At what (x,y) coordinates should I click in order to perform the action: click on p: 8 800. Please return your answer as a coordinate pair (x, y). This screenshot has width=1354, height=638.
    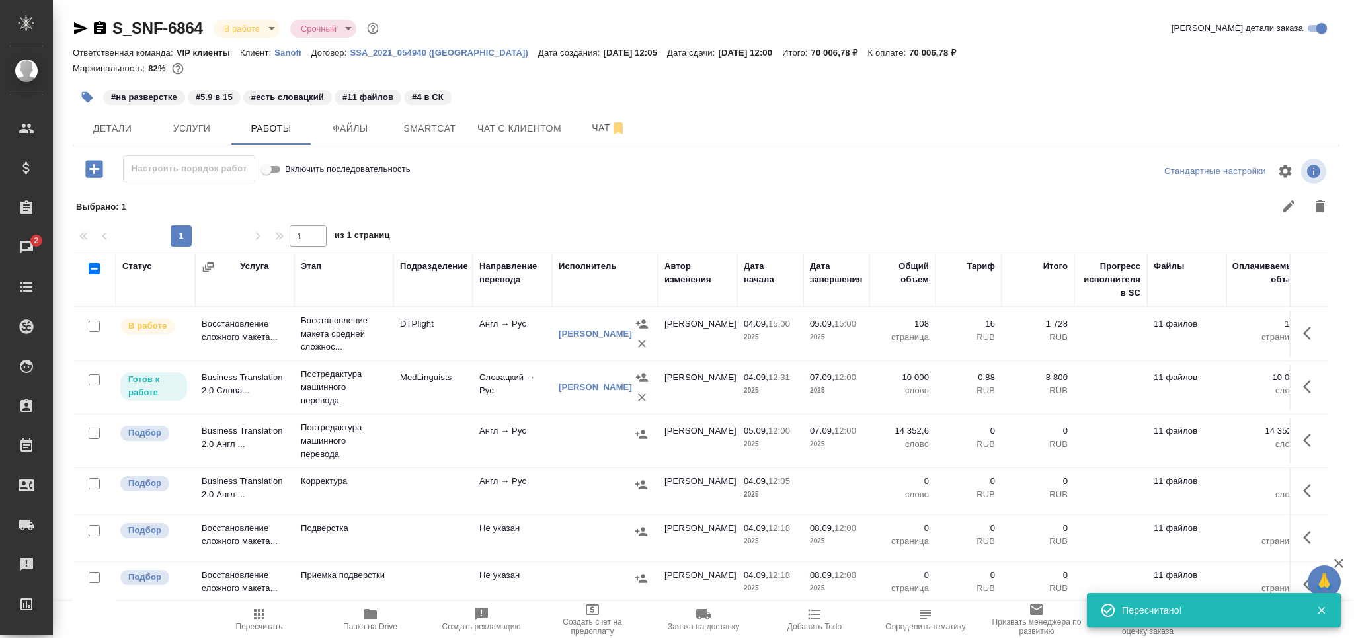
    Looking at the image, I should click on (1038, 377).